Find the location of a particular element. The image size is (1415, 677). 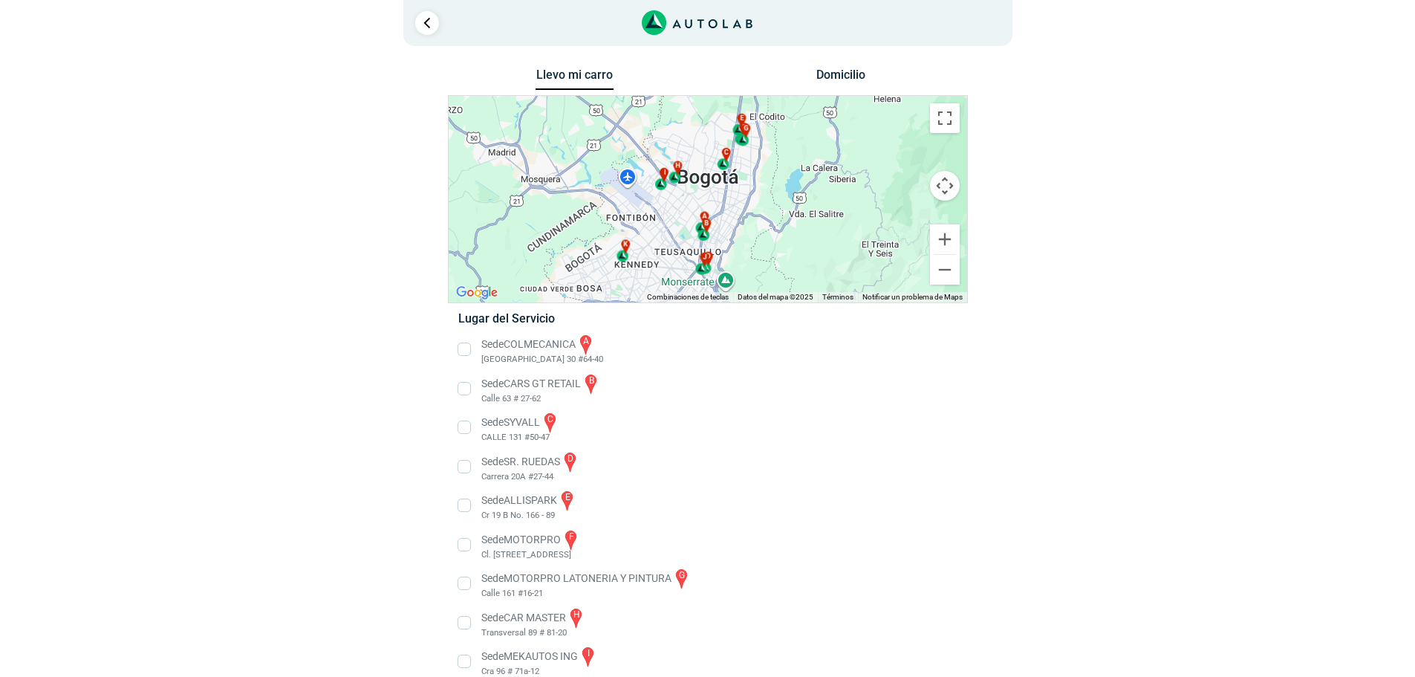

span: i is located at coordinates (665, 173).